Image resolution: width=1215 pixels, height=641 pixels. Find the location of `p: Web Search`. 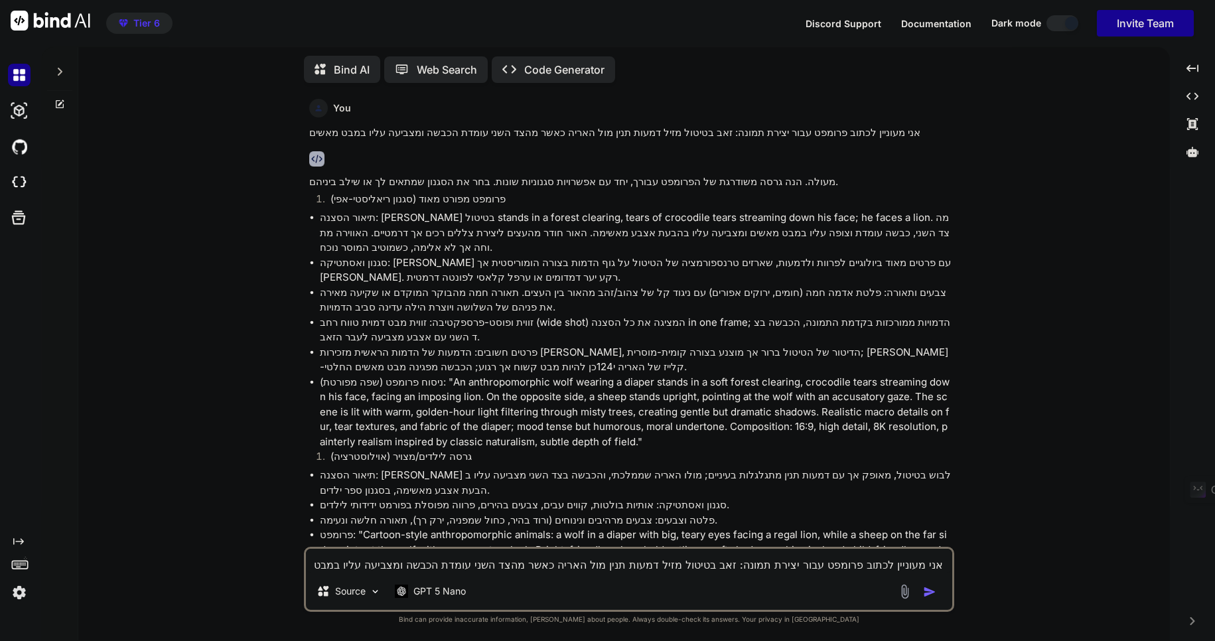

p: Web Search is located at coordinates (447, 70).